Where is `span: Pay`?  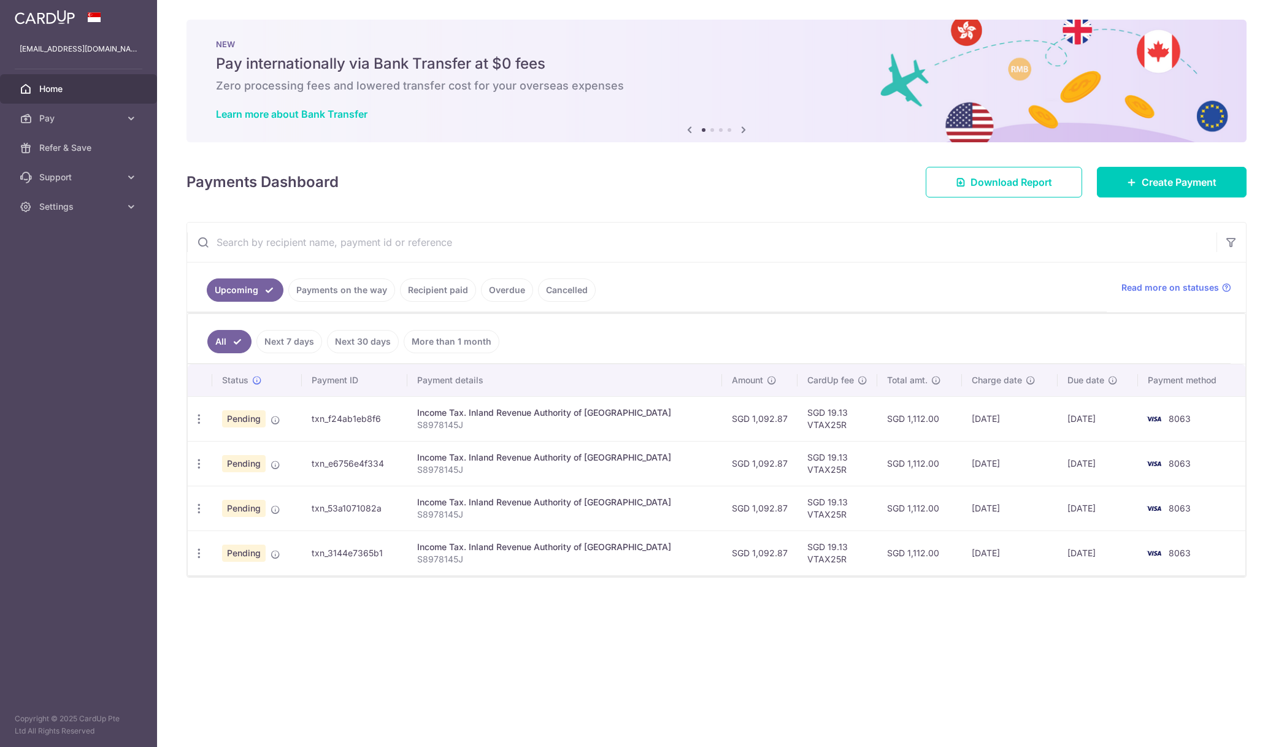 span: Pay is located at coordinates (80, 118).